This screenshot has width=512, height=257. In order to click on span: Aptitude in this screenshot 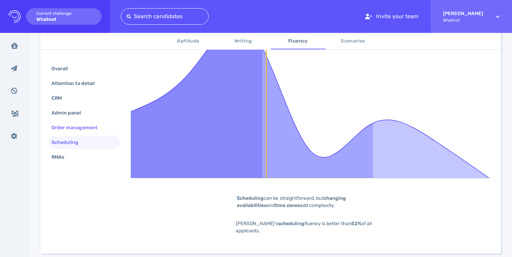, I will do `click(188, 41)`.